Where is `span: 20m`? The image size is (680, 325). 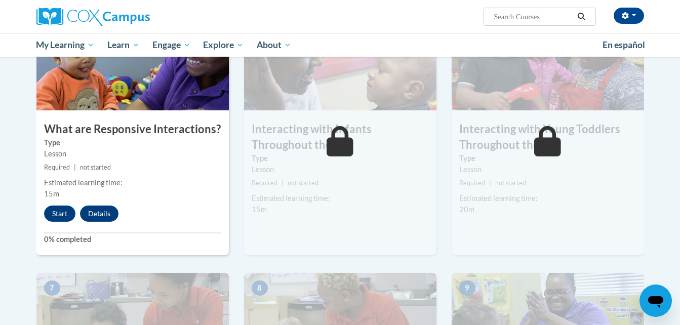
span: 20m is located at coordinates (467, 209).